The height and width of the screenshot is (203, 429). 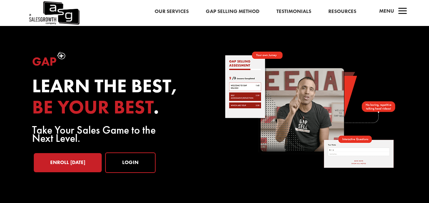 I want to click on a: Testimonials, so click(x=294, y=12).